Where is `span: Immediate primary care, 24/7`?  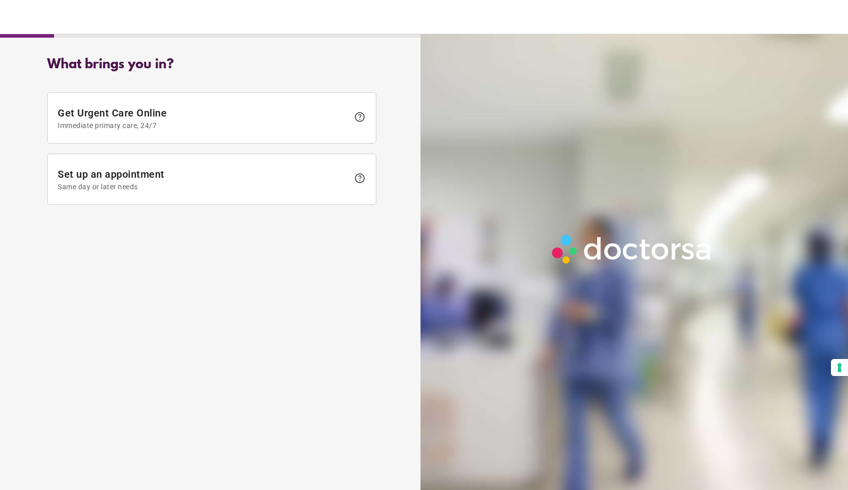 span: Immediate primary care, 24/7 is located at coordinates (203, 125).